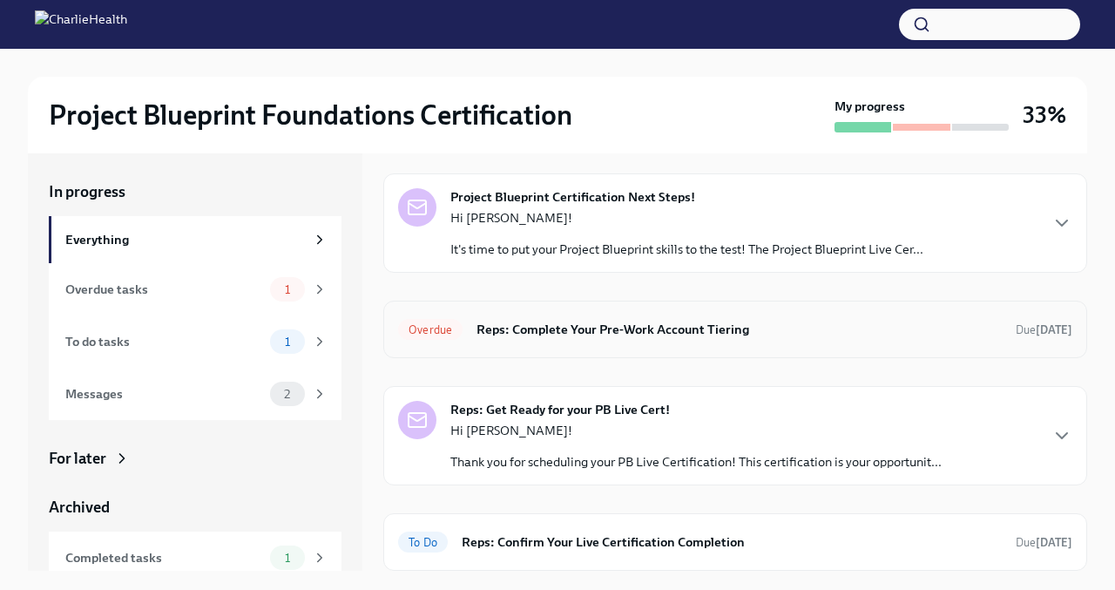  Describe the element at coordinates (164, 394) in the screenshot. I see `div: Messages` at that location.